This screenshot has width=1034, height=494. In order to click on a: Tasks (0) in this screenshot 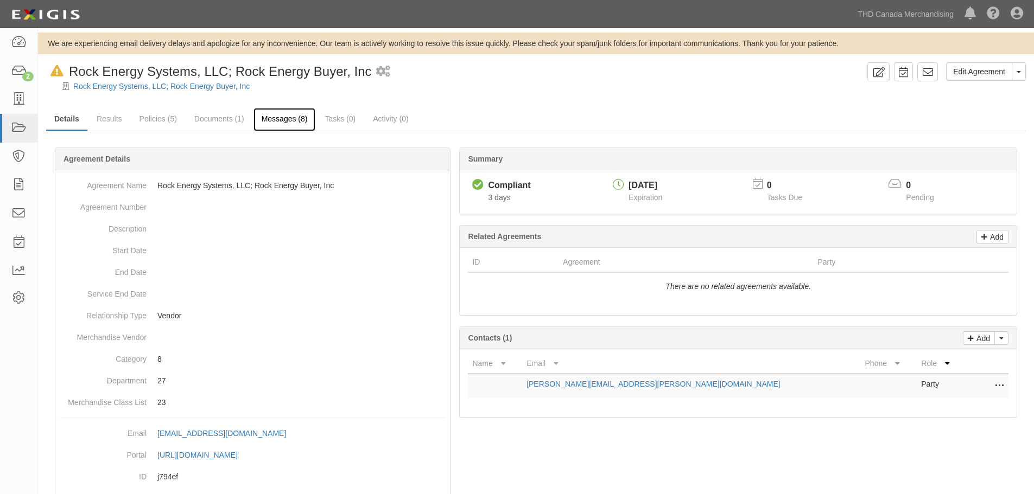, I will do `click(340, 119)`.